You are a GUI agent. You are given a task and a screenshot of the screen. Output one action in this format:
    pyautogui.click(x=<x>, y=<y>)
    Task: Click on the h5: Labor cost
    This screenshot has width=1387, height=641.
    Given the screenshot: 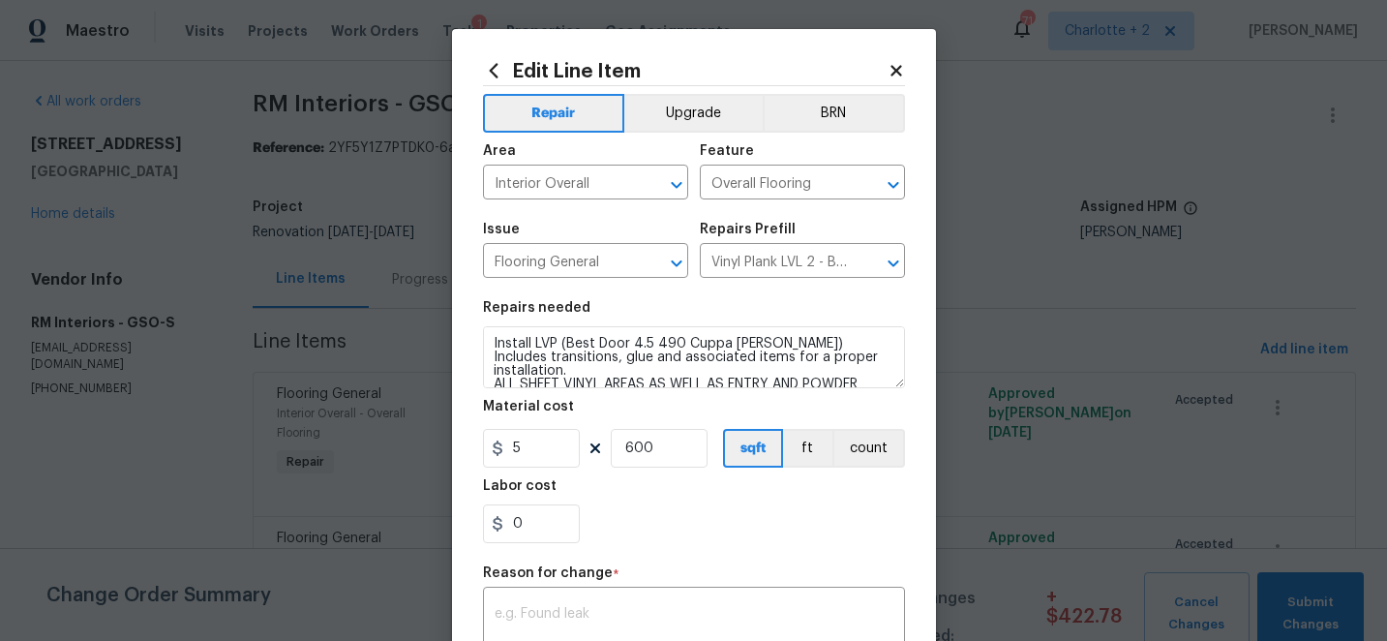 What is the action you would take?
    pyautogui.click(x=520, y=486)
    